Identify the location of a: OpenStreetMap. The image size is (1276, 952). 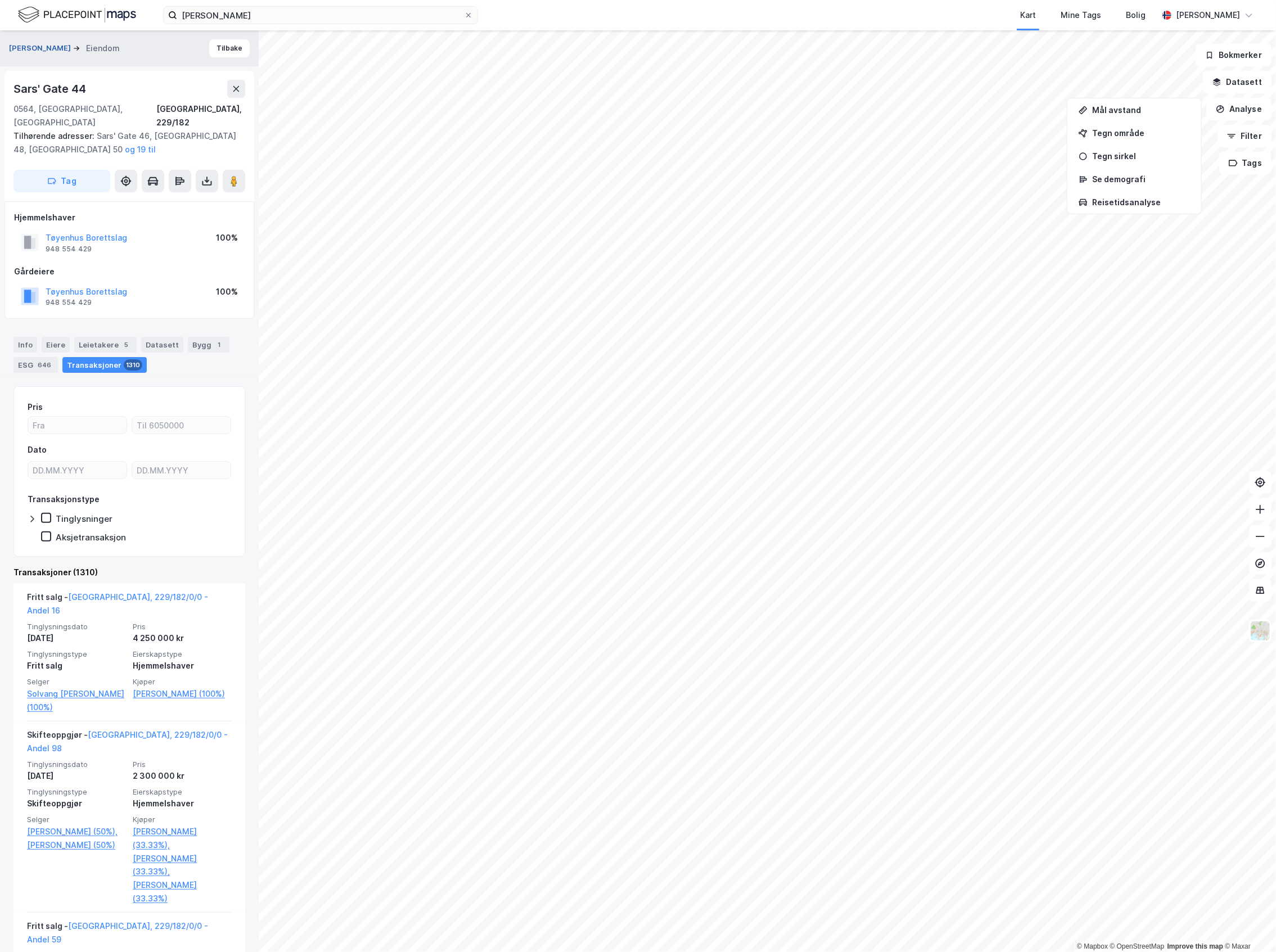
(1137, 947).